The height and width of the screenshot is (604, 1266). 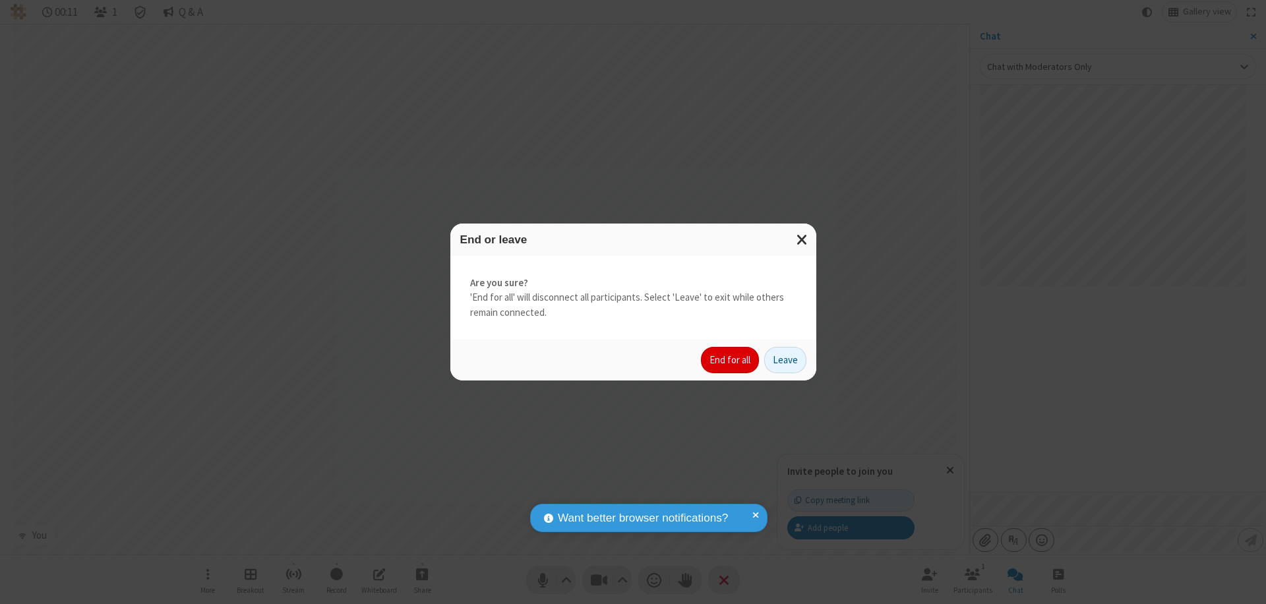 I want to click on div: 'End for all' will disconnect all participants. Select 'Leave' to exit while others remain connec..., so click(x=633, y=298).